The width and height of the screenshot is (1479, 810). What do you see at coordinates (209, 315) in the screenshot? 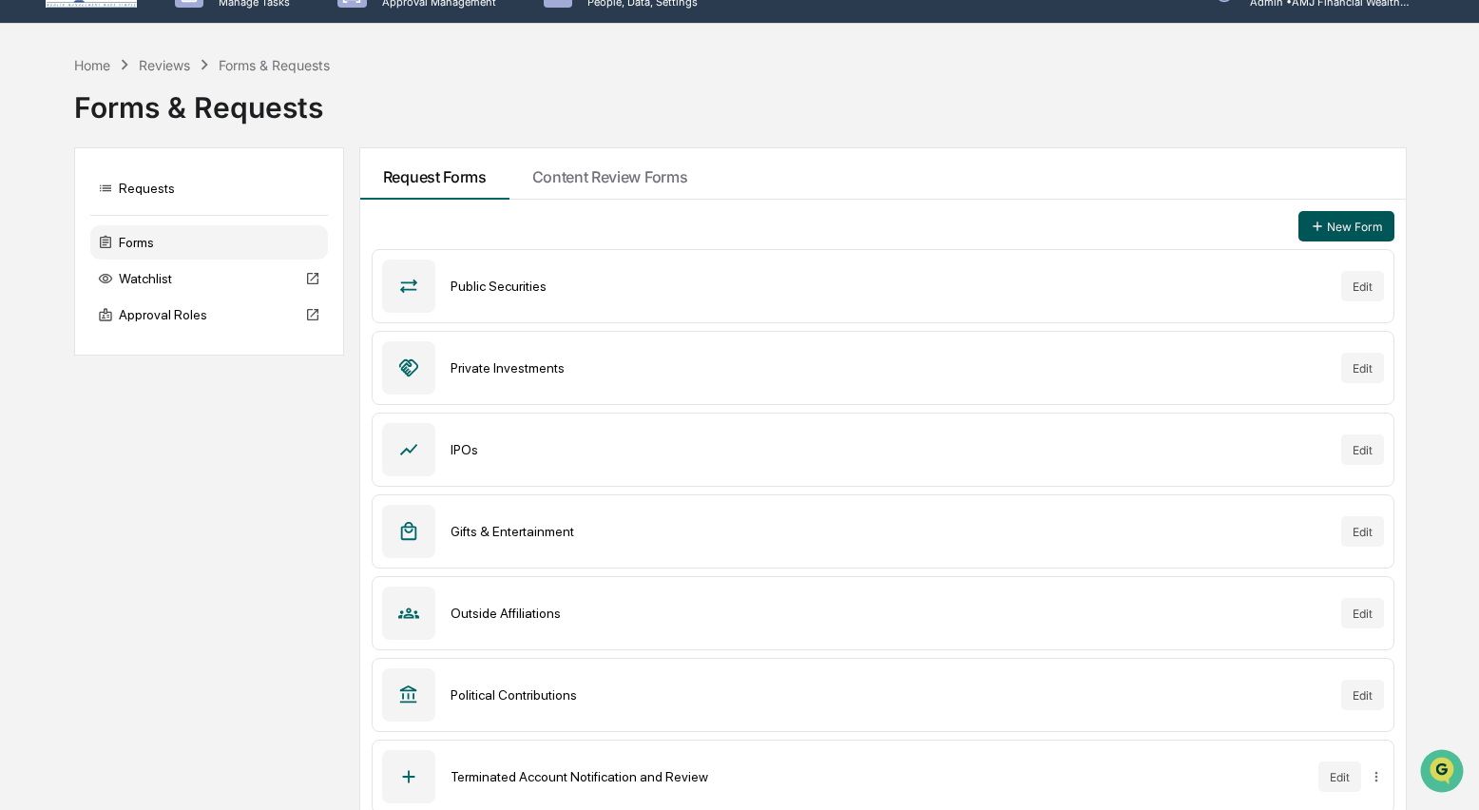
I see `div: Approval Roles` at bounding box center [209, 315].